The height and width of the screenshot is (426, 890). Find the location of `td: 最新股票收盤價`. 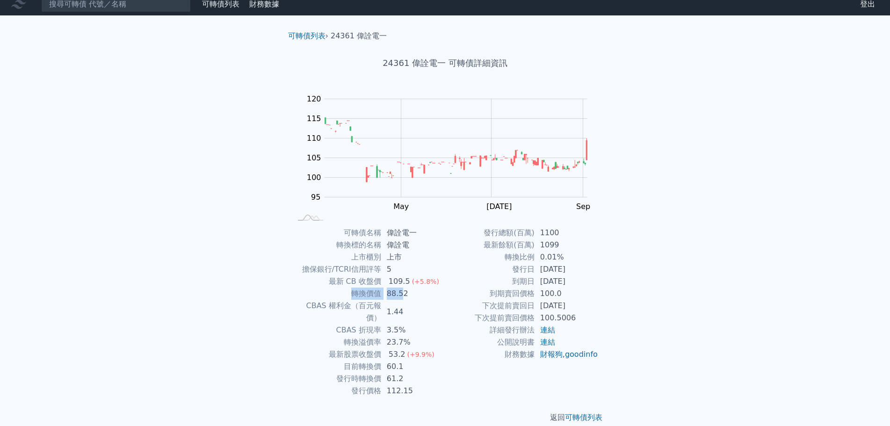

td: 最新股票收盤價 is located at coordinates (336, 355).